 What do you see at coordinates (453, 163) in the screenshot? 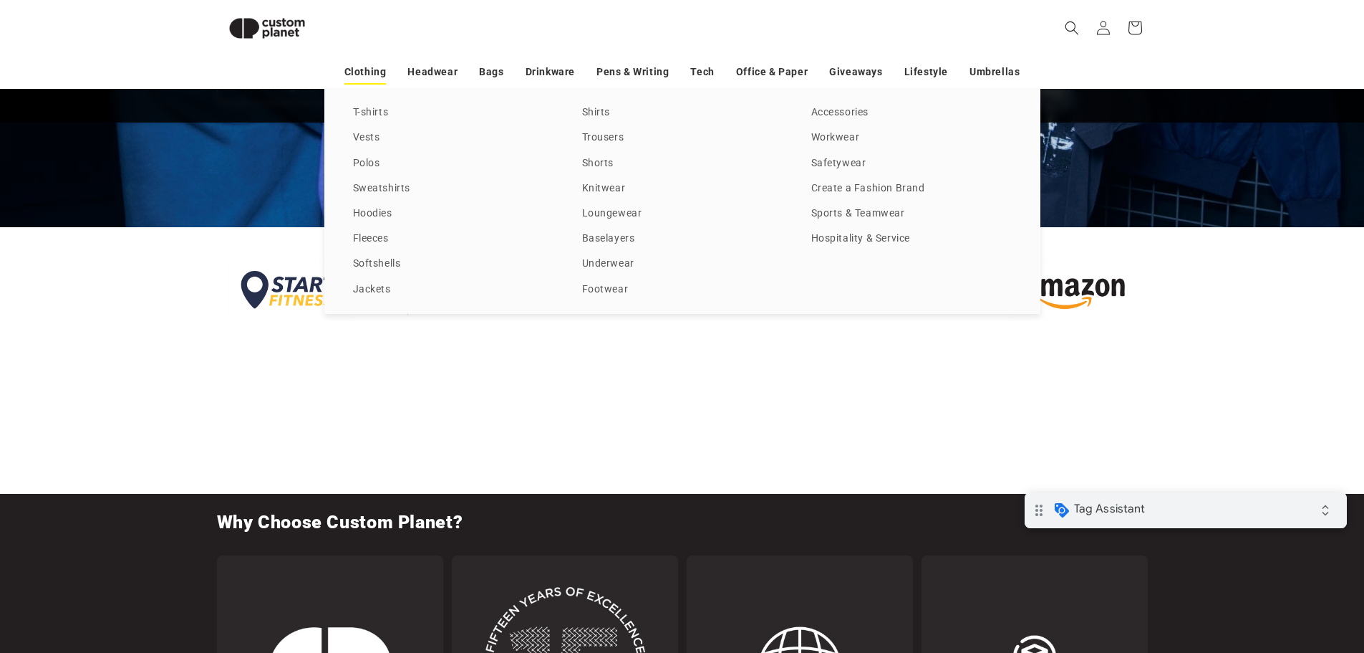
I see `a: Polos` at bounding box center [453, 163].